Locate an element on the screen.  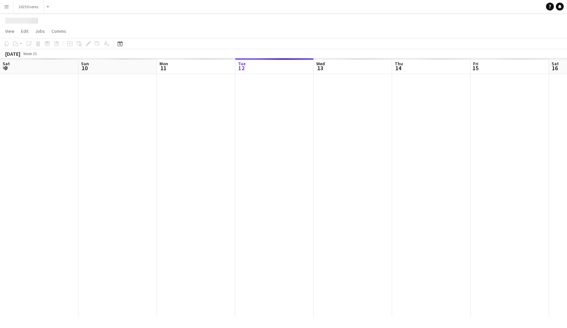
span: Mon is located at coordinates (164, 64).